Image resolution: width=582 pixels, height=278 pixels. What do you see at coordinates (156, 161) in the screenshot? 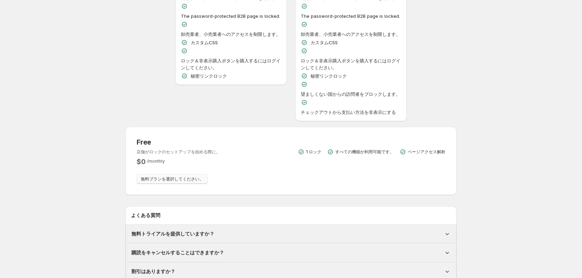
I see `span: / monthly` at bounding box center [156, 161].